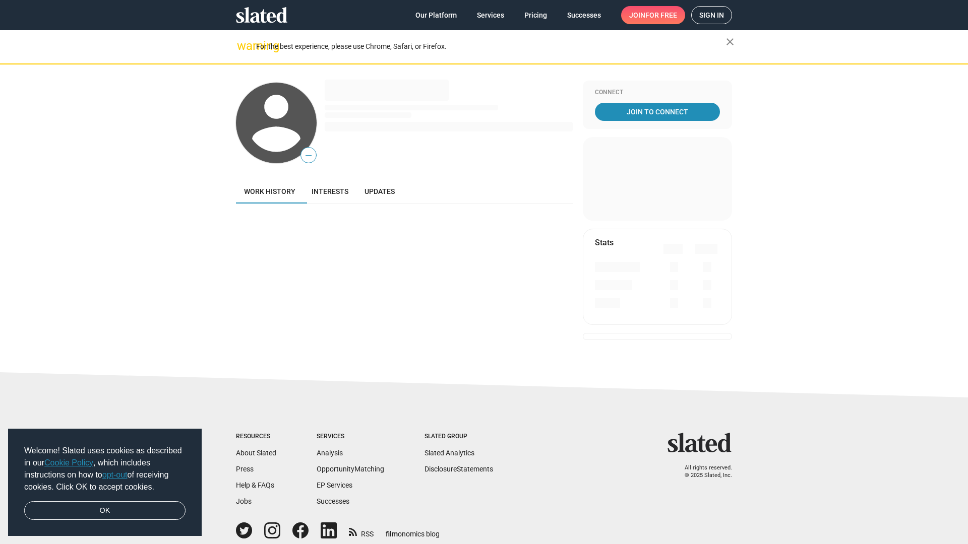 This screenshot has width=968, height=544. What do you see at coordinates (350, 469) in the screenshot?
I see `a: OpportunityMatching` at bounding box center [350, 469].